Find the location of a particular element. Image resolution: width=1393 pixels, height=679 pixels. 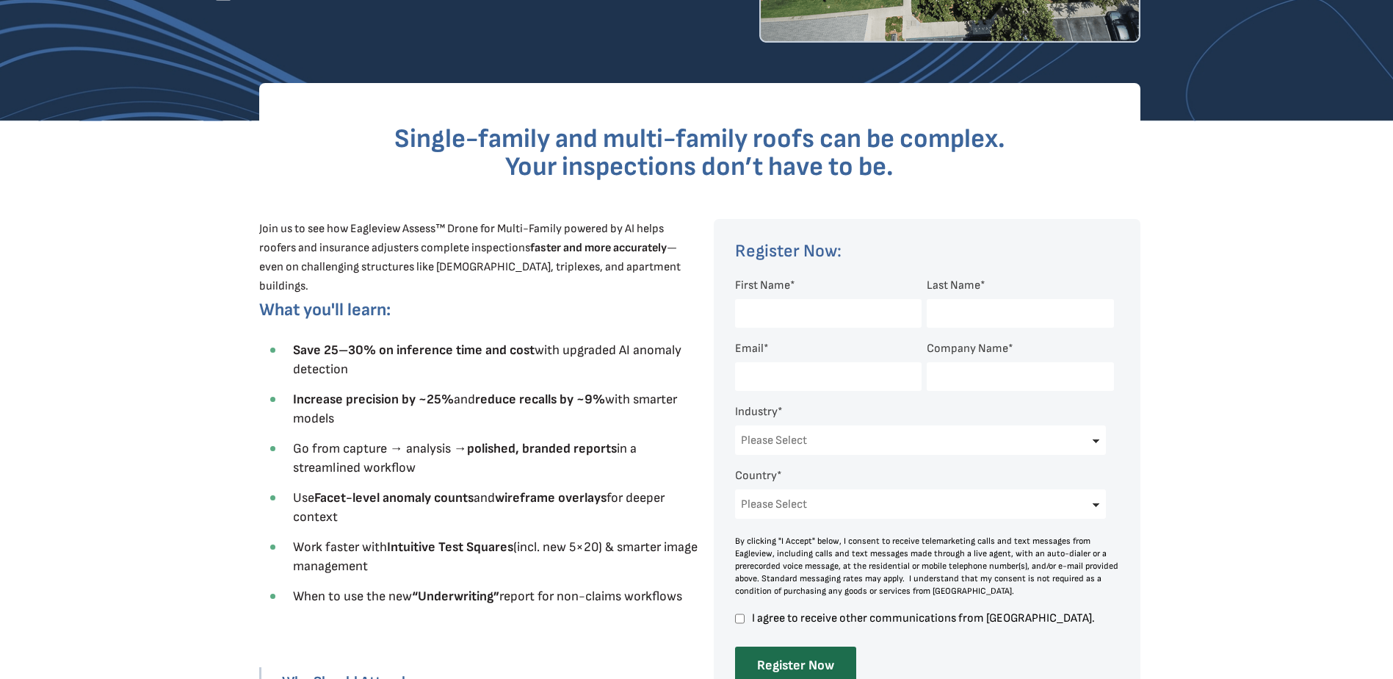

strong: Intuitive Test Squares is located at coordinates (450, 547).